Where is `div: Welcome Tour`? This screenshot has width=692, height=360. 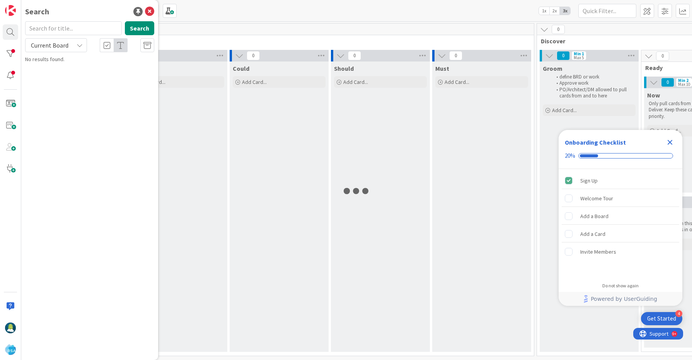
div: Welcome Tour is located at coordinates (596, 198).